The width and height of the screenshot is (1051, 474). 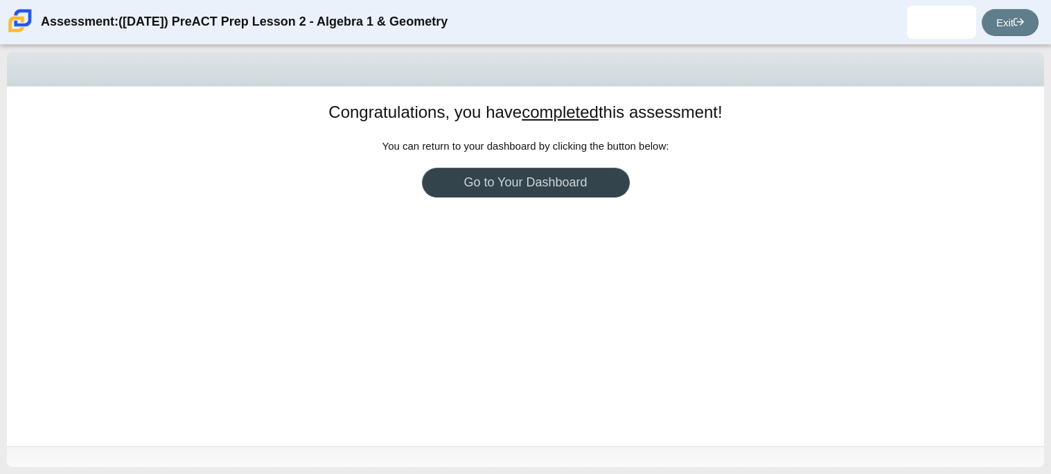 What do you see at coordinates (1005, 22) in the screenshot?
I see `thspan: Exit` at bounding box center [1005, 22].